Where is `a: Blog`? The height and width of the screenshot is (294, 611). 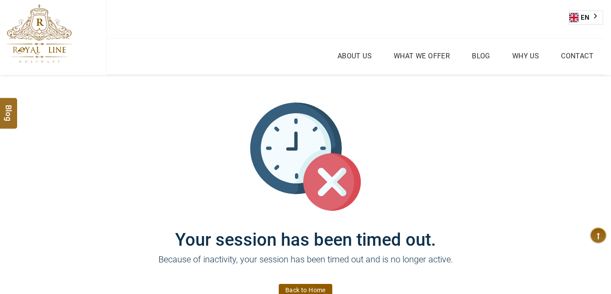 a: Blog is located at coordinates (481, 56).